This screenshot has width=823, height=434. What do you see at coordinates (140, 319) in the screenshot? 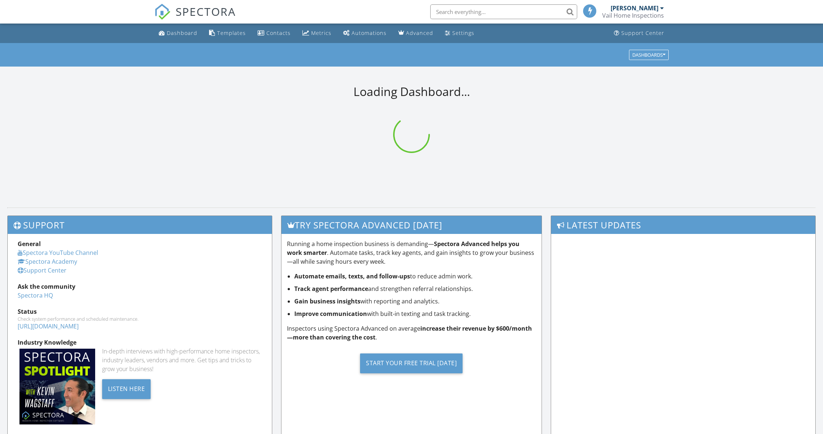
I see `div: Check system performance and scheduled maintenance.` at bounding box center [140, 319].